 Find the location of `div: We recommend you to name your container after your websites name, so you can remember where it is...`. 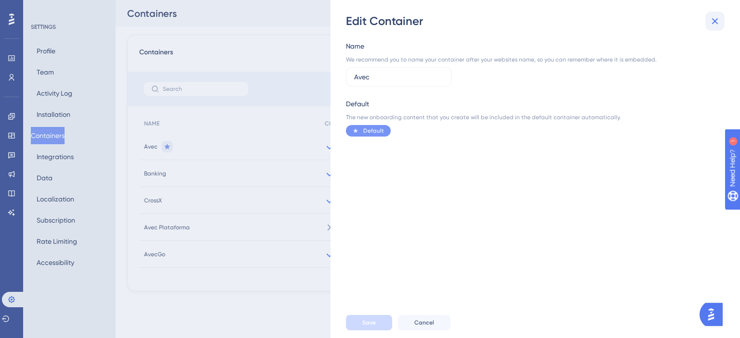

div: We recommend you to name your container after your websites name, so you can remember where it is... is located at coordinates (501, 60).